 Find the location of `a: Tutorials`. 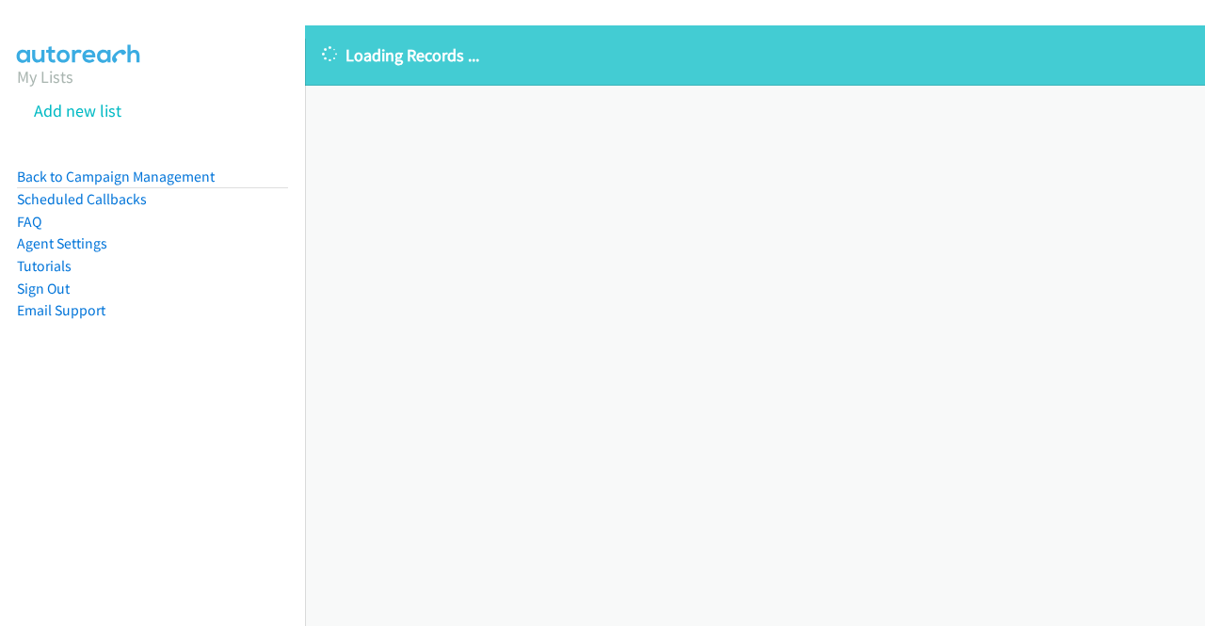

a: Tutorials is located at coordinates (44, 266).